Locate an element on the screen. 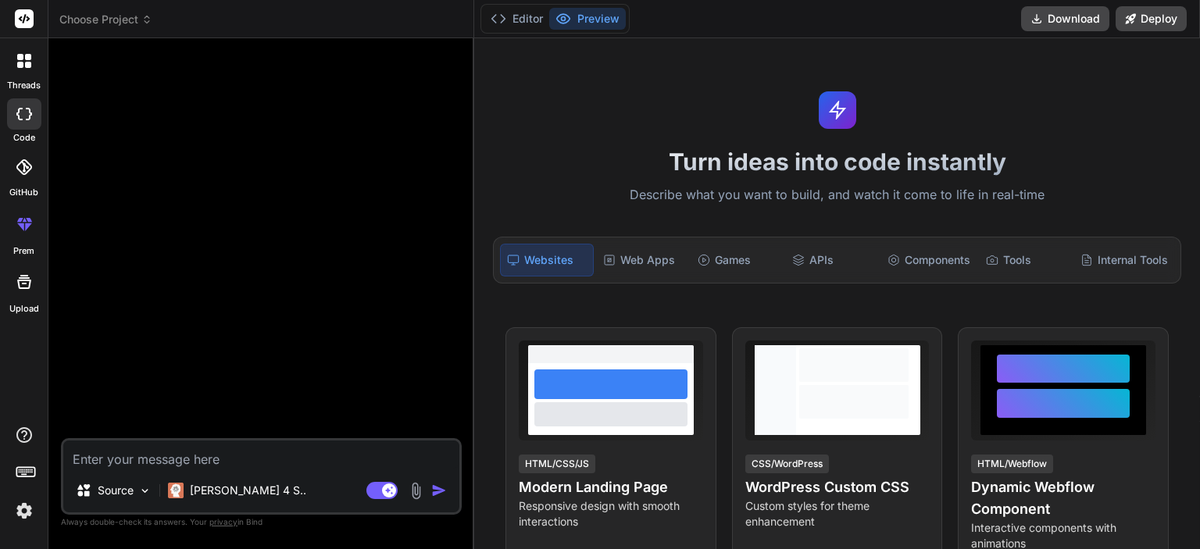 This screenshot has width=1200, height=549. div: Games is located at coordinates (737, 260).